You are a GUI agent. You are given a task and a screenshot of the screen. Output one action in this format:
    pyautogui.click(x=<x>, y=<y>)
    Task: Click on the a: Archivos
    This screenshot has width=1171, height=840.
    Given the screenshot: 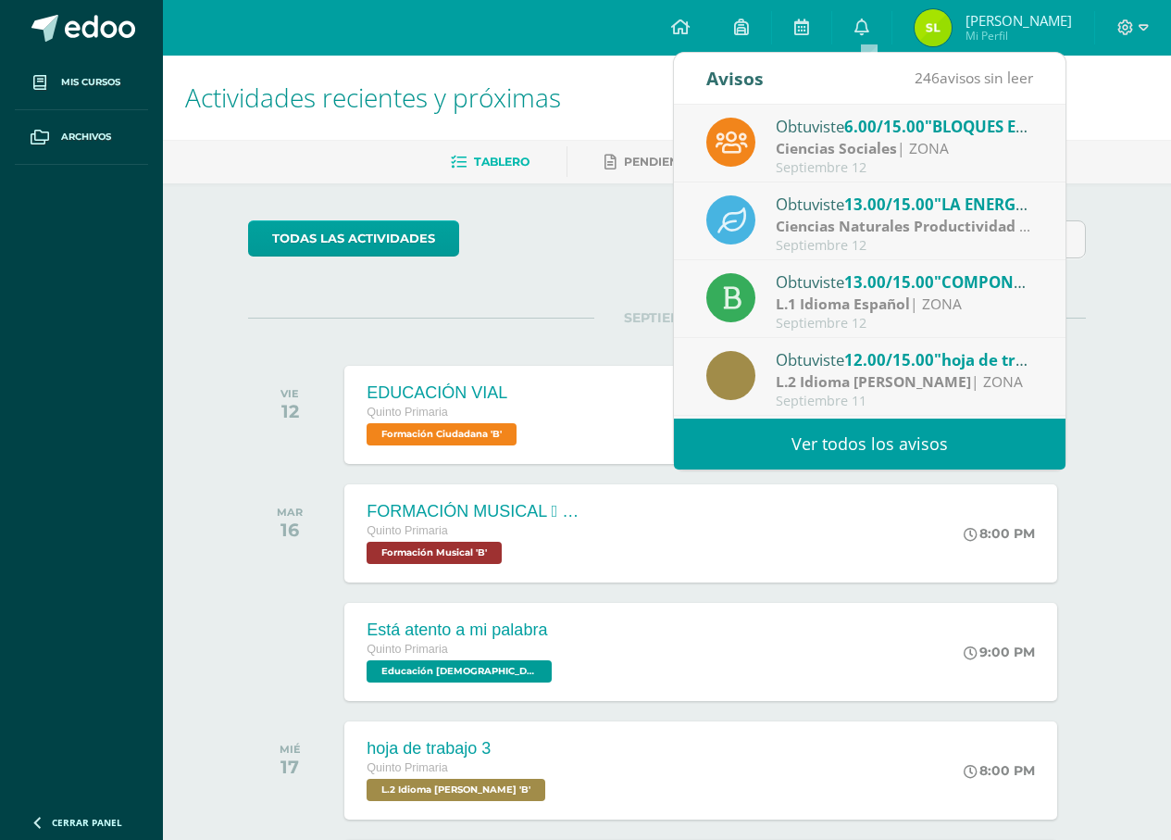 What is the action you would take?
    pyautogui.click(x=81, y=137)
    